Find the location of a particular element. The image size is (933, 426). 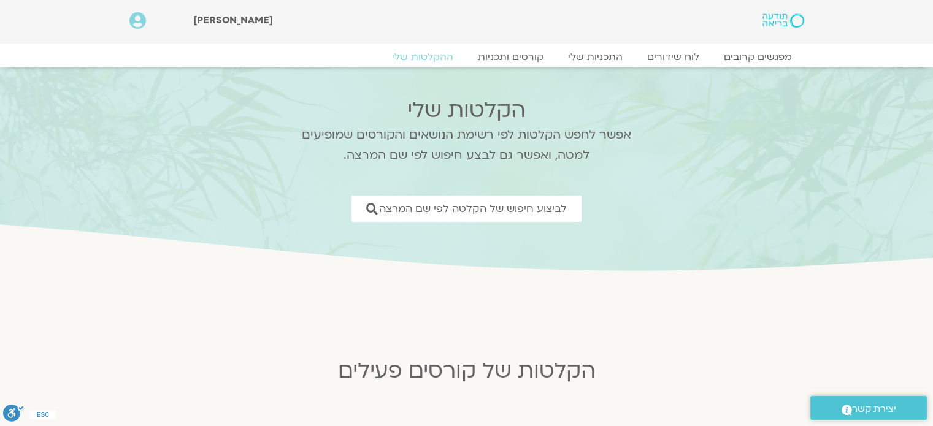

span: לביצוע חיפוש של הקלטה לפי שם המרצה is located at coordinates (473, 209).